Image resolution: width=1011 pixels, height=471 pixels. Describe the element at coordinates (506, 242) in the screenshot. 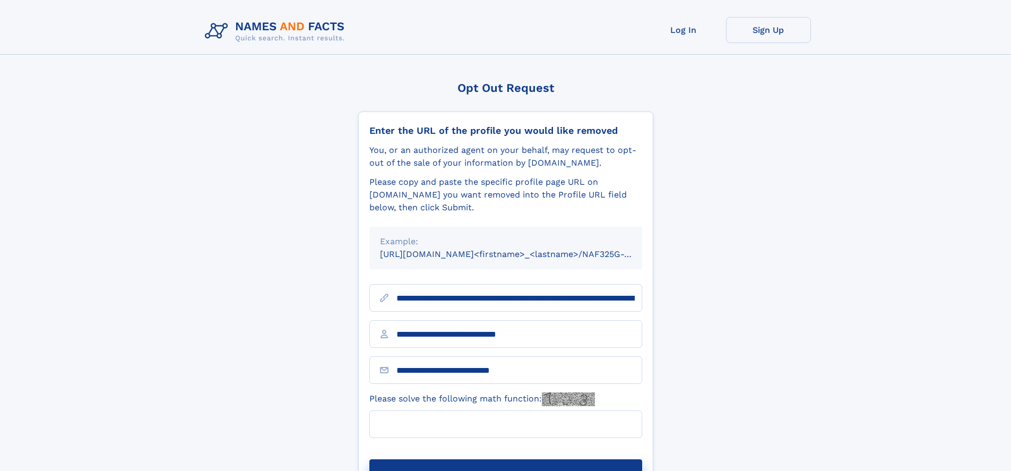

I see `div: Example:` at that location.